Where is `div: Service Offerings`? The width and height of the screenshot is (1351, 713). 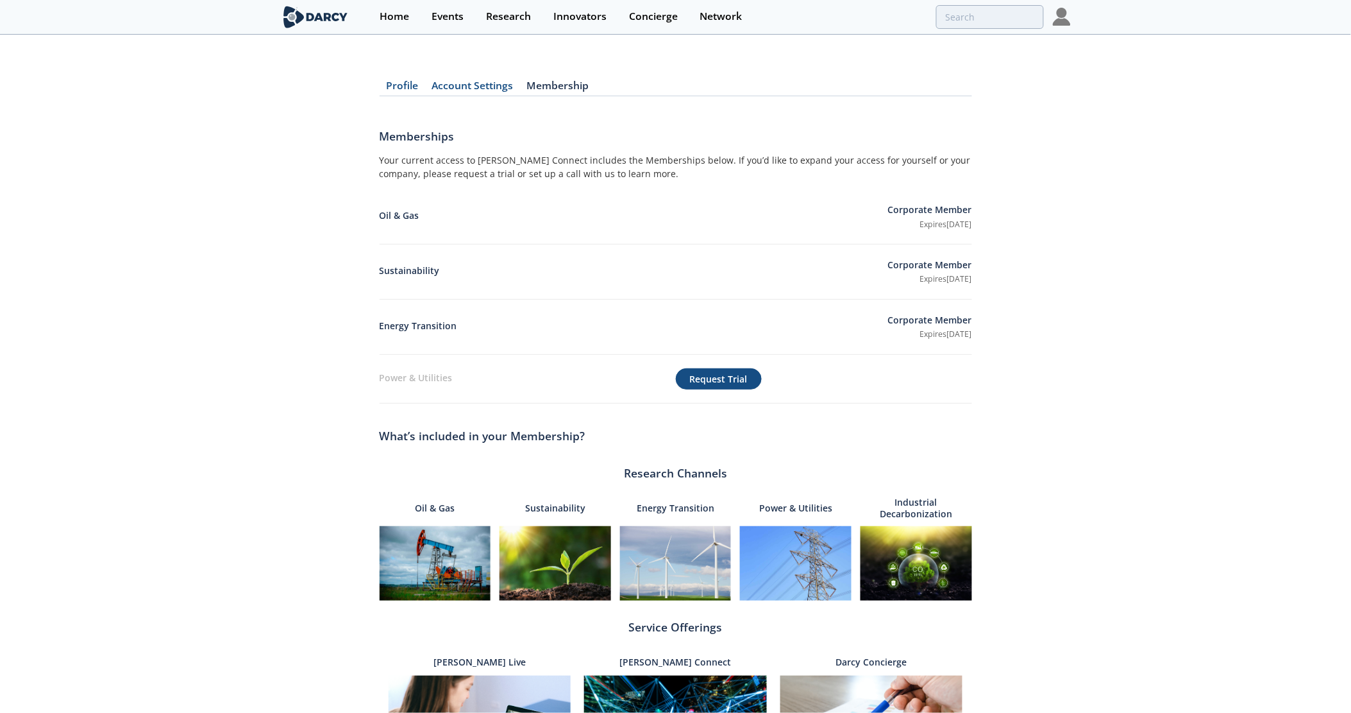
div: Service Offerings is located at coordinates (676, 627).